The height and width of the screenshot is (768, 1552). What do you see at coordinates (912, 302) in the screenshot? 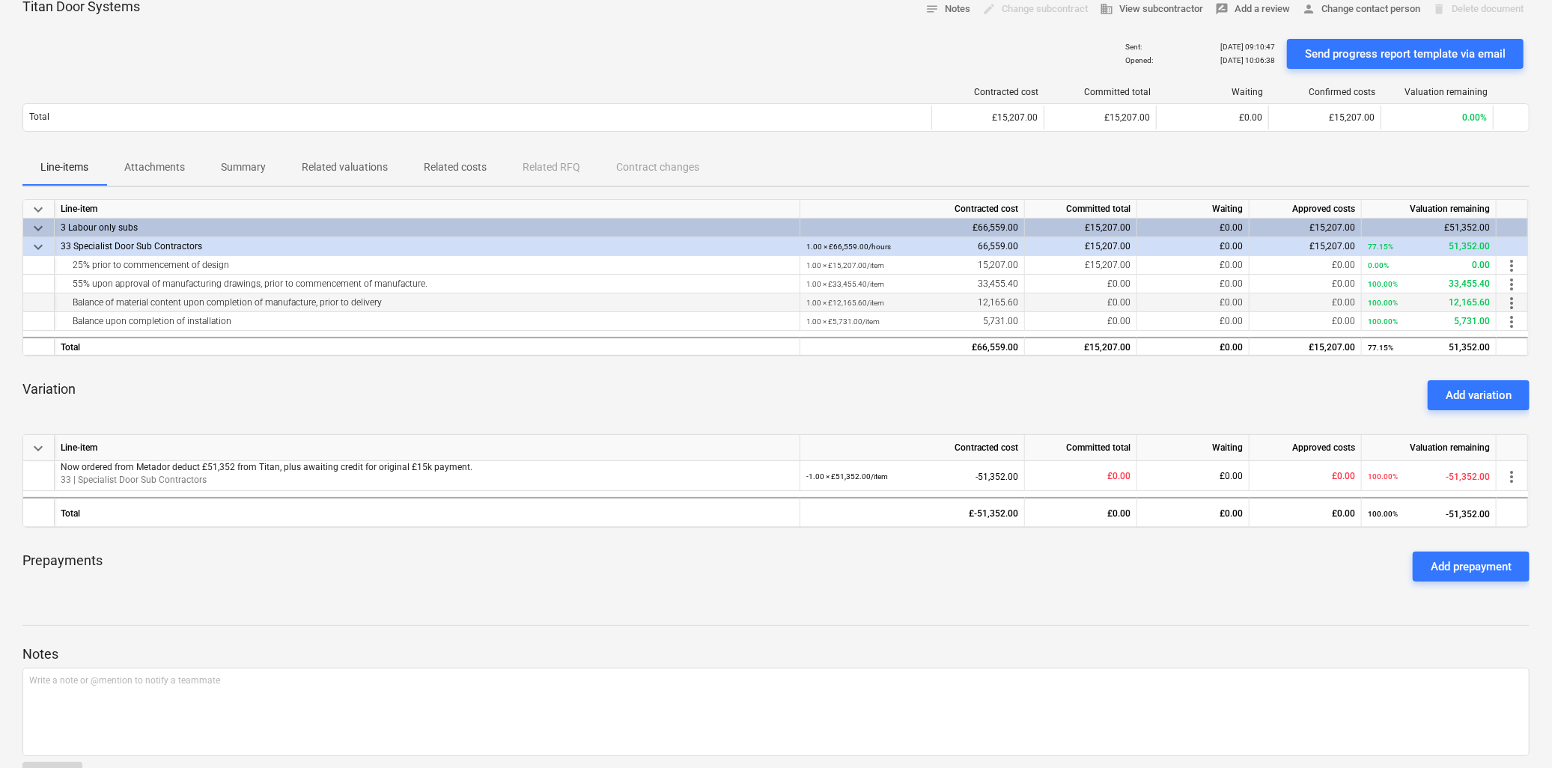
I see `div: 12,165.60` at bounding box center [912, 302].